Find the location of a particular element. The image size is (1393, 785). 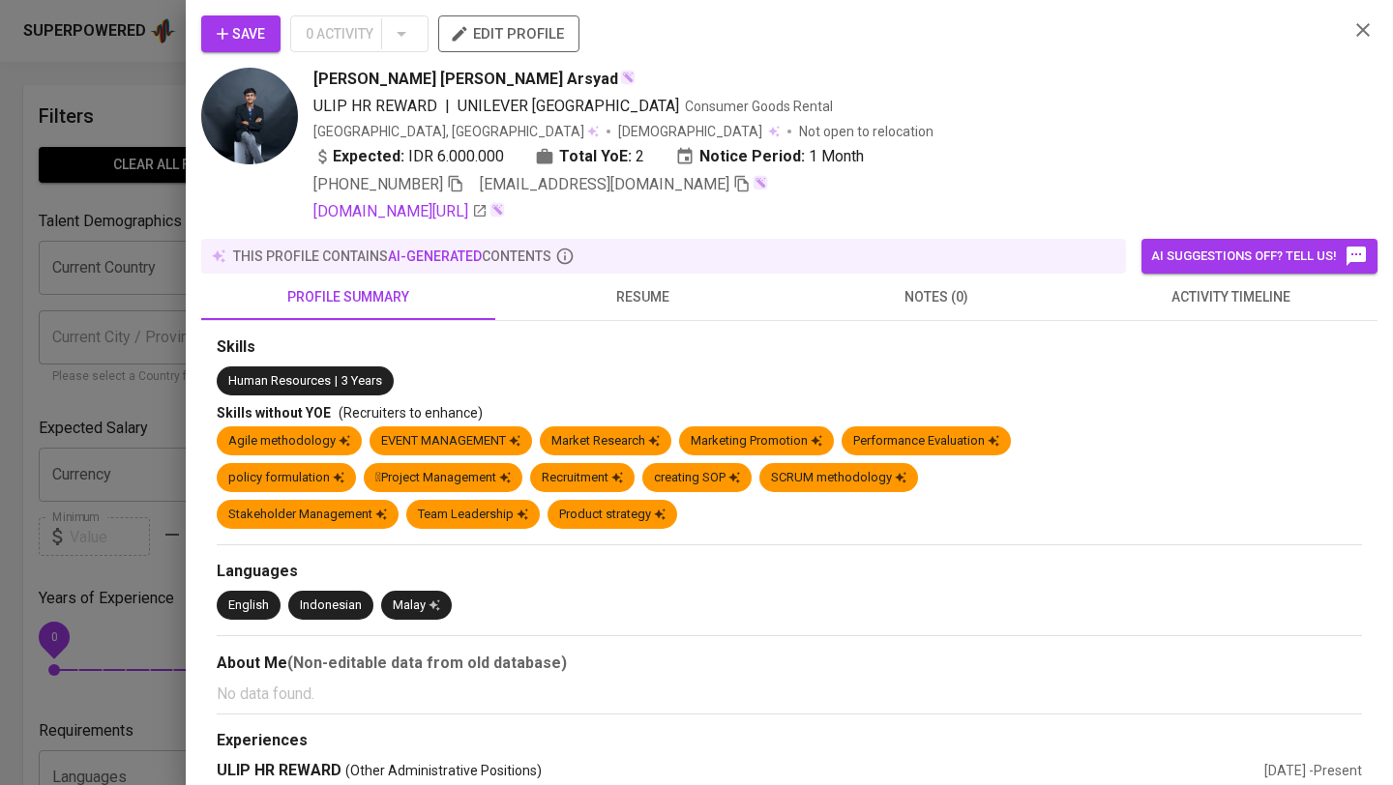

div: Indonesian is located at coordinates (331, 605).